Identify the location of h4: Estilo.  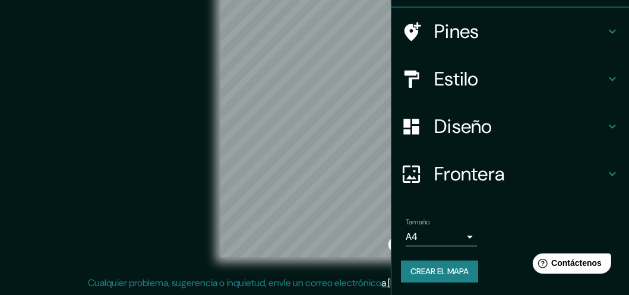
(520, 79).